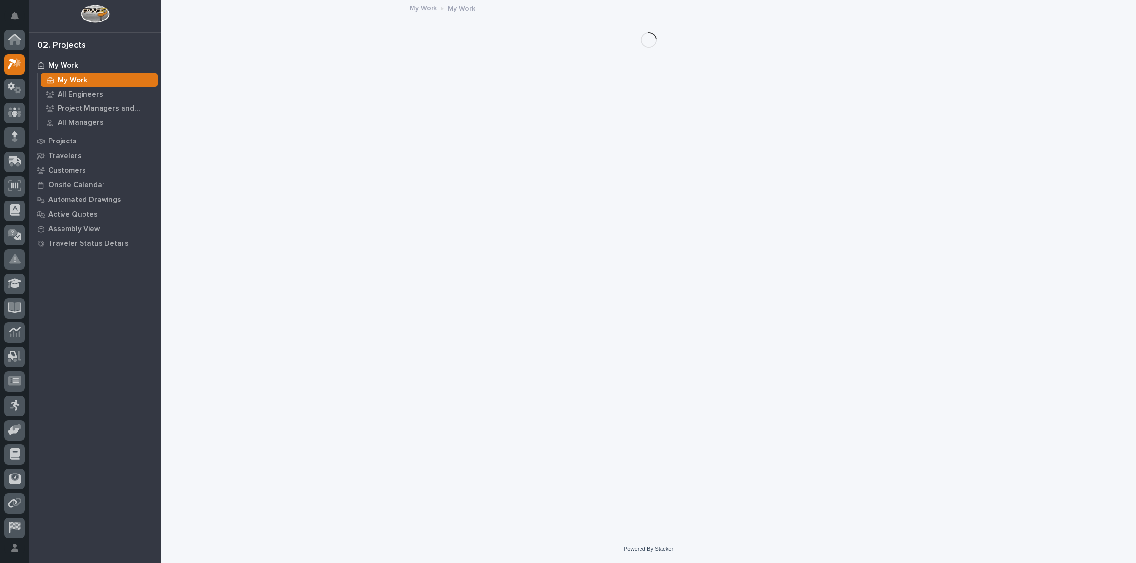 This screenshot has width=1136, height=563. Describe the element at coordinates (105, 109) in the screenshot. I see `p: Project Managers and Engineers` at that location.